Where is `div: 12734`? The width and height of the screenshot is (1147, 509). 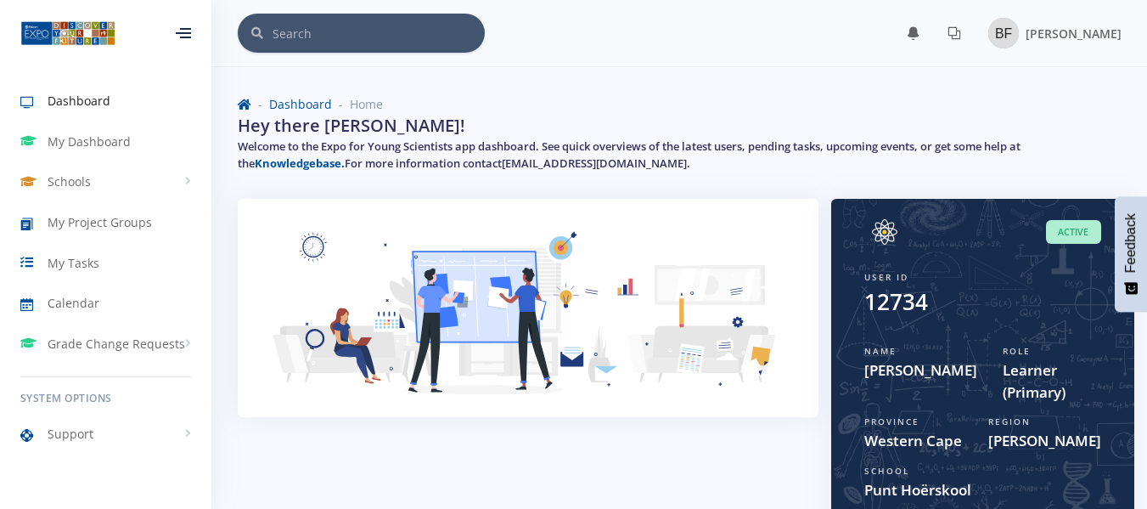 div: 12734 is located at coordinates (896, 301).